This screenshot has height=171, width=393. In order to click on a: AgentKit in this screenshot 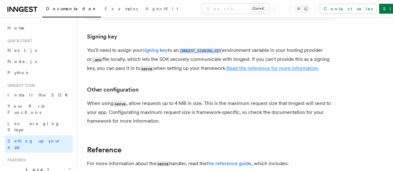, I will do `click(162, 9)`.